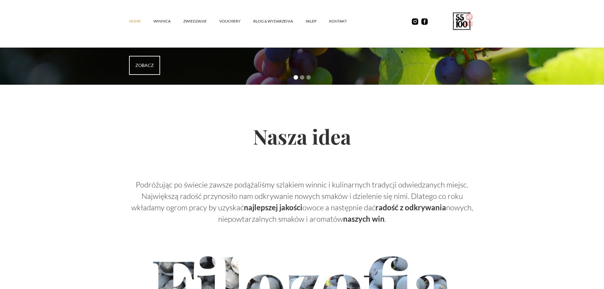 The width and height of the screenshot is (604, 289). I want to click on strong: naszych win, so click(364, 219).